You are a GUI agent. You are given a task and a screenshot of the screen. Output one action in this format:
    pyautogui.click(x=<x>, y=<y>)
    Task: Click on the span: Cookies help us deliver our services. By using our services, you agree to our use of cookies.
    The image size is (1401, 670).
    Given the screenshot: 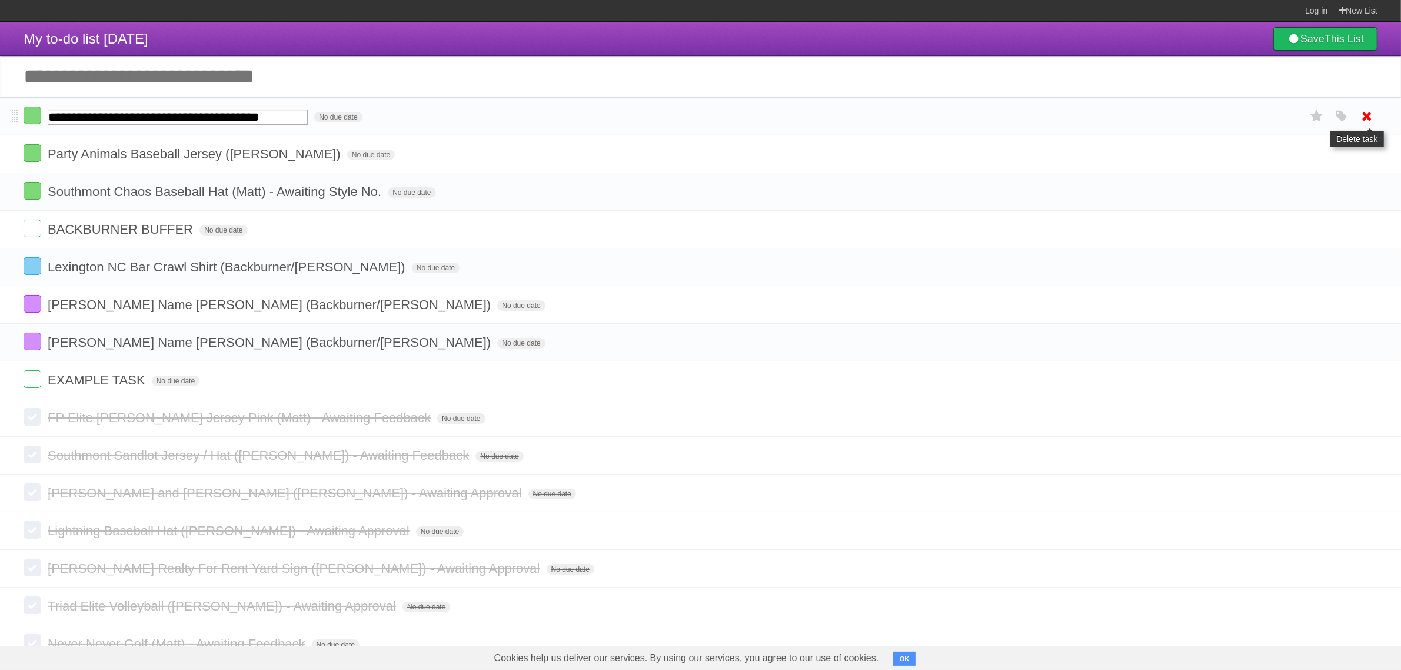 What is the action you would take?
    pyautogui.click(x=687, y=658)
    